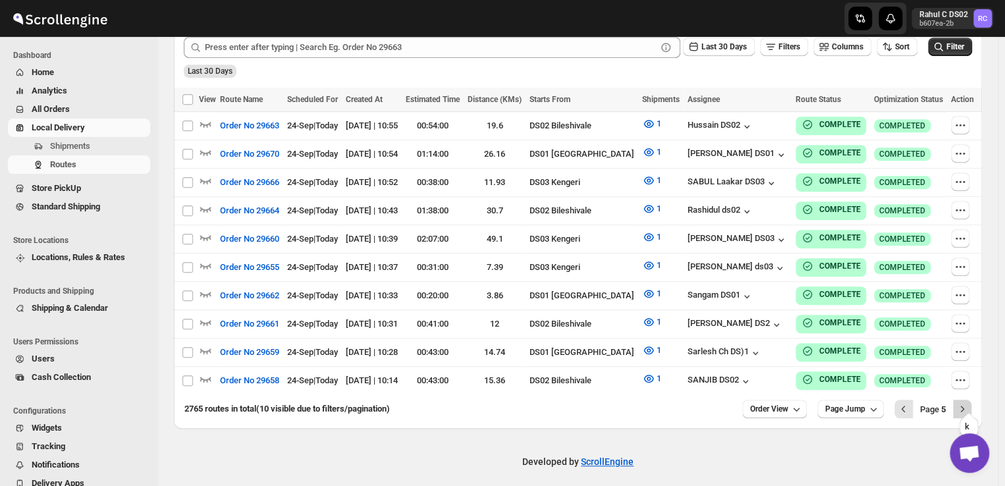 The width and height of the screenshot is (1005, 486). What do you see at coordinates (61, 377) in the screenshot?
I see `span: Cash Collection` at bounding box center [61, 377].